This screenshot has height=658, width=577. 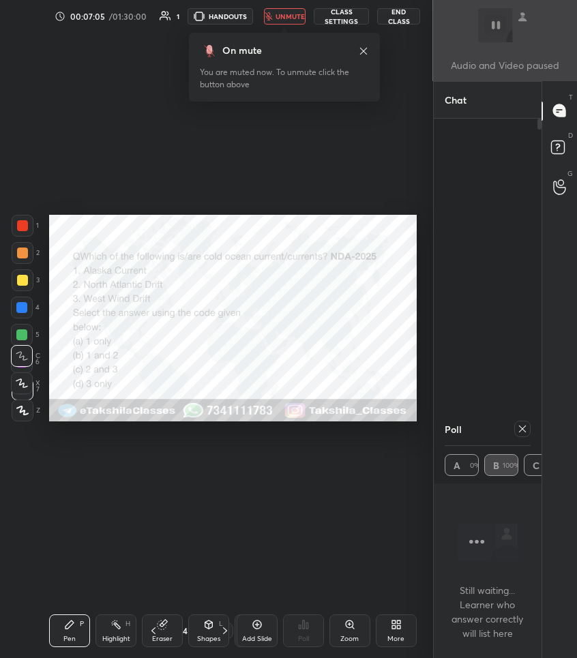 What do you see at coordinates (128, 624) in the screenshot?
I see `div: H` at bounding box center [128, 624].